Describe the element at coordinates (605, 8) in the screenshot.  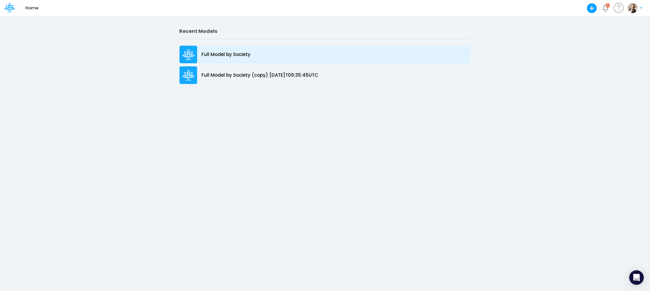
I see `a: Notifications` at that location.